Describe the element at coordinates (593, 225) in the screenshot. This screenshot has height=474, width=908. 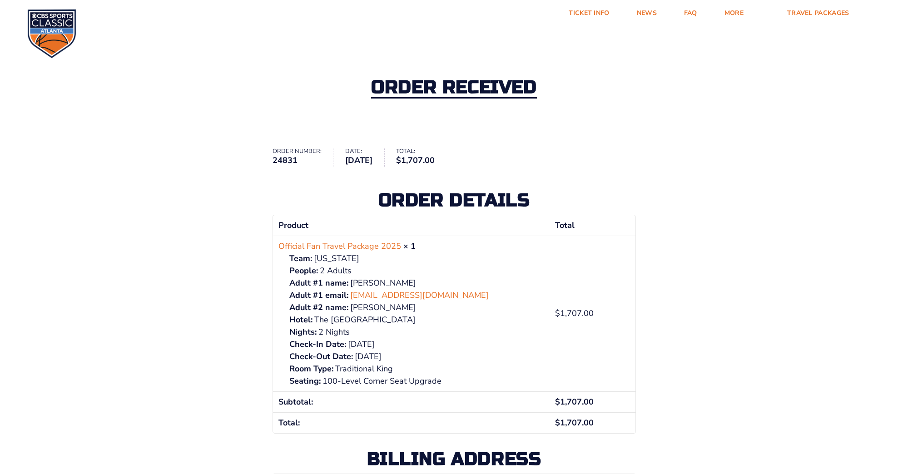
I see `th: Total` at that location.